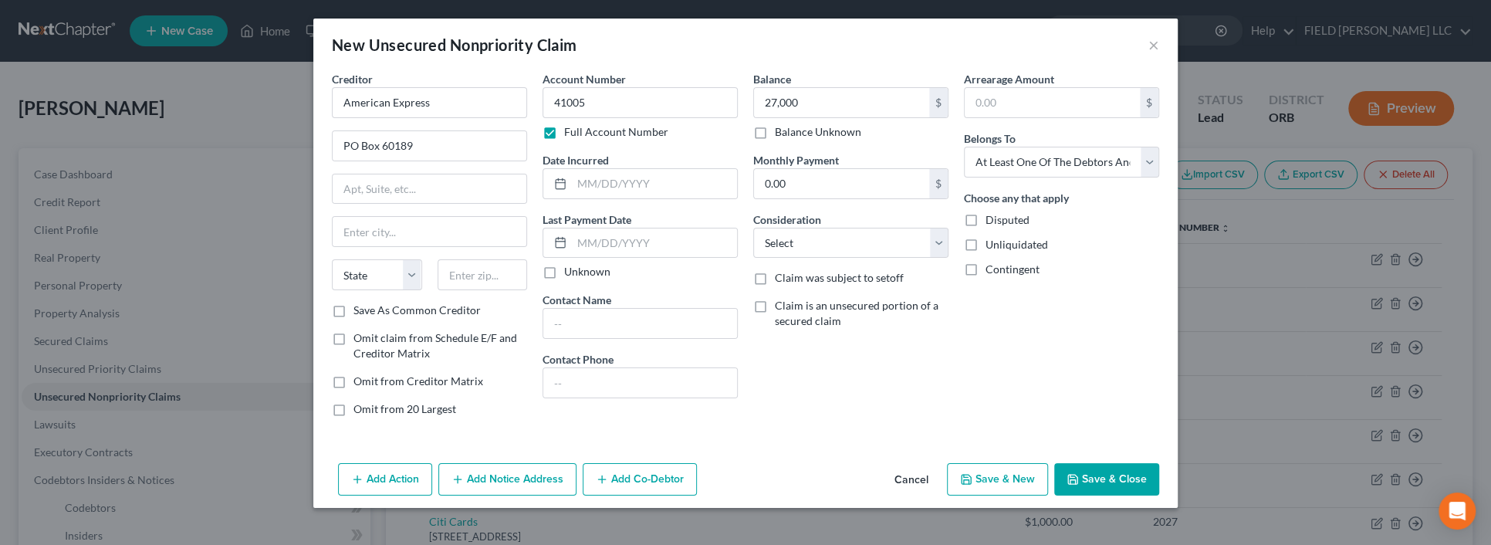 The height and width of the screenshot is (545, 1491). I want to click on button: Add Notice Address, so click(507, 479).